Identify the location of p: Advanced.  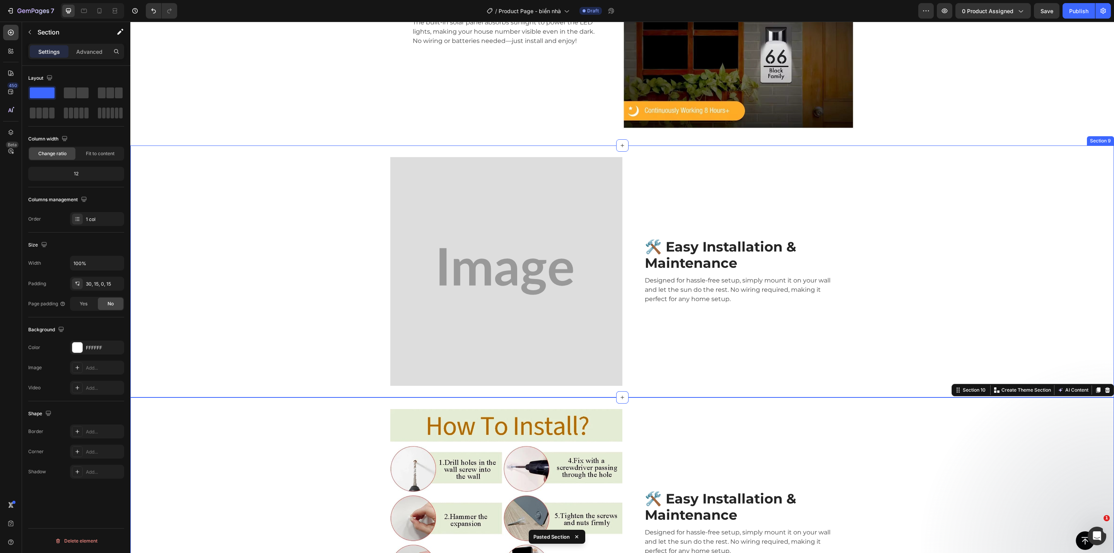
(89, 51).